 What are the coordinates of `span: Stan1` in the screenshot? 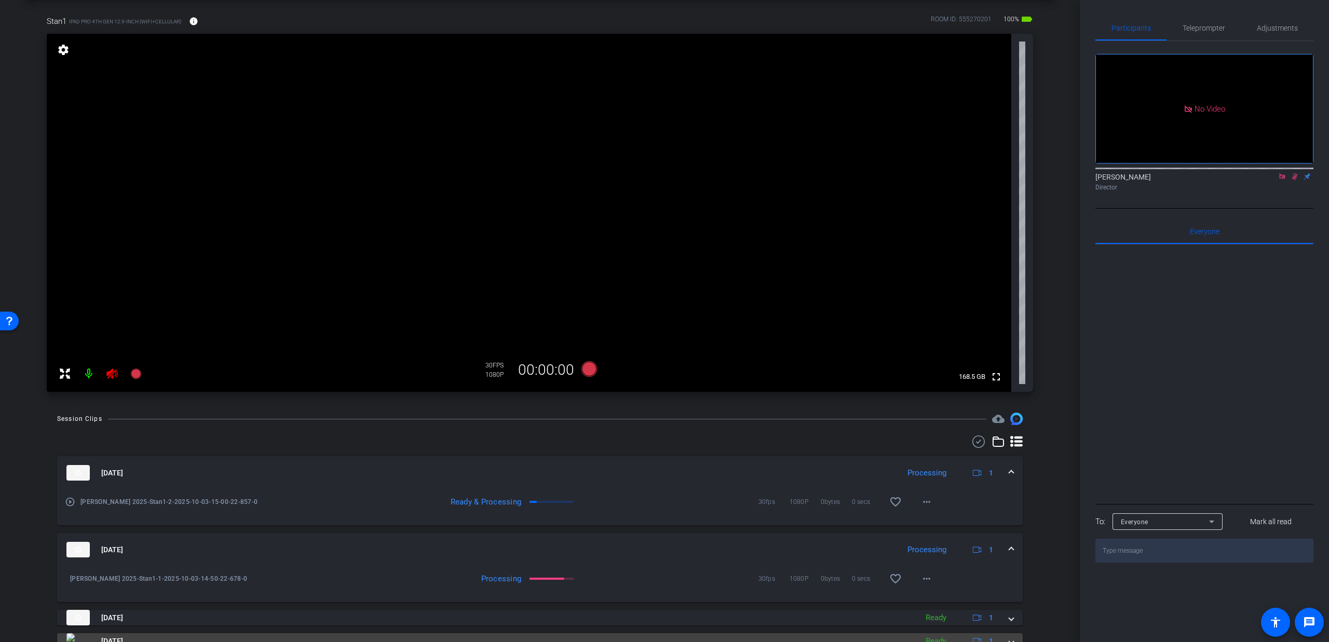 It's located at (57, 21).